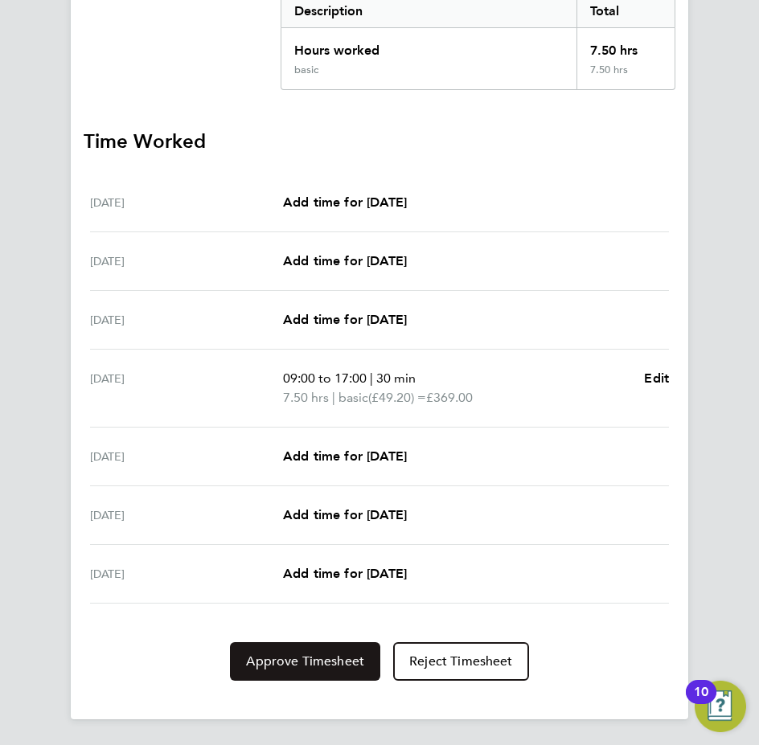  I want to click on span: 30 min, so click(396, 378).